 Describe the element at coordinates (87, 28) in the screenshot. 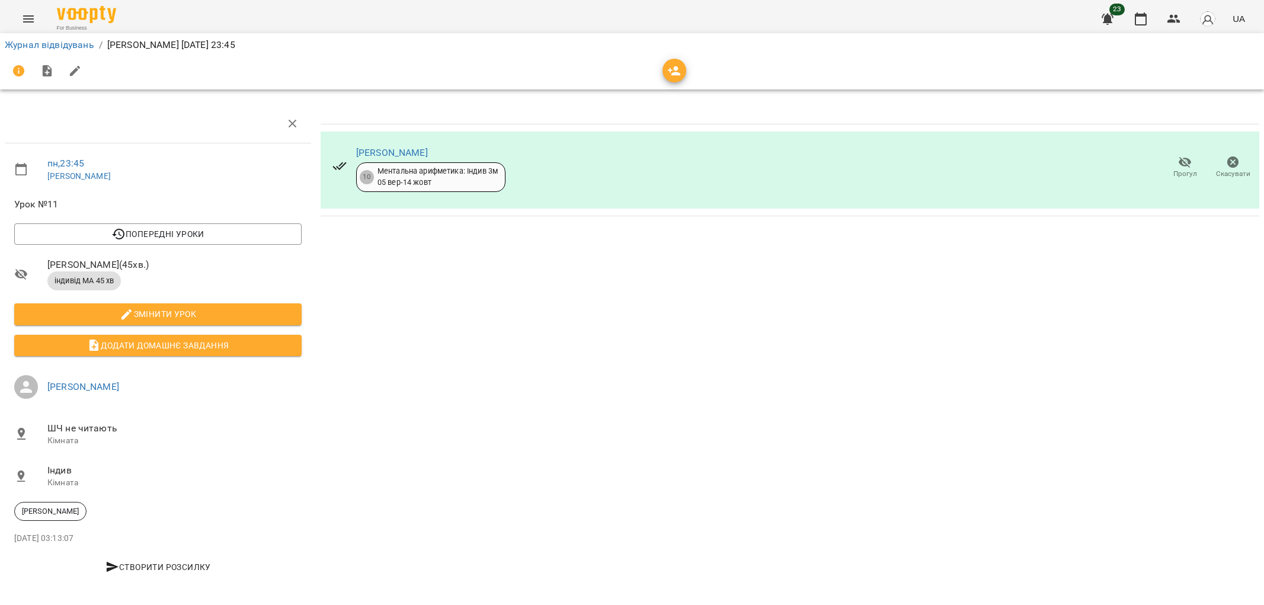

I see `span: For Business` at that location.